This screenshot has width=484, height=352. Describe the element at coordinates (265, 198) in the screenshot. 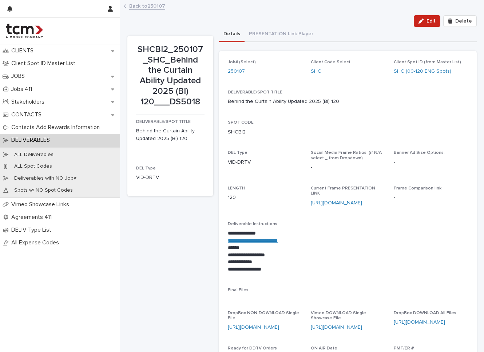

I see `p: 120` at that location.